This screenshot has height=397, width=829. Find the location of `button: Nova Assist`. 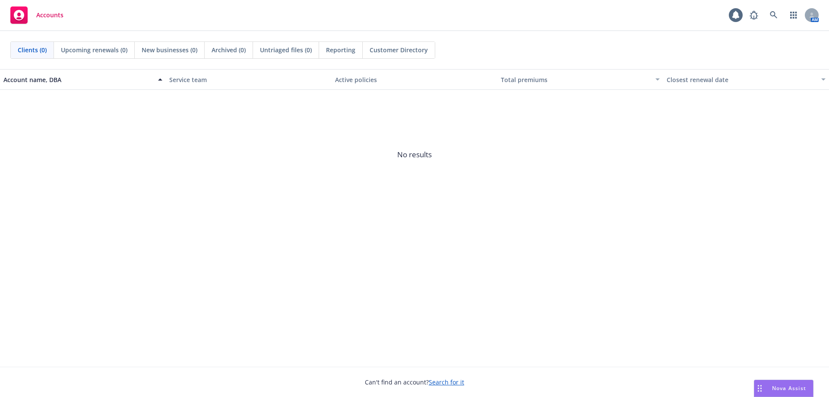

button: Nova Assist is located at coordinates (784, 388).